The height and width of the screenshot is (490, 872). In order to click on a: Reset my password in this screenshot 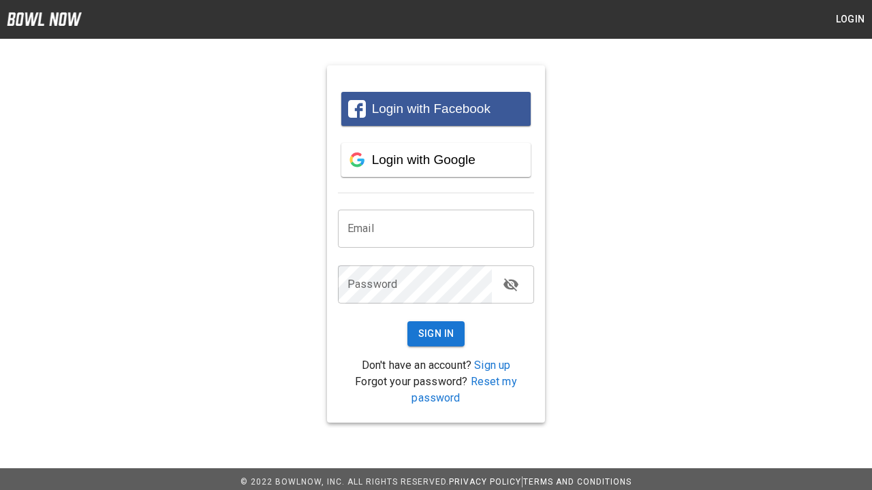, I will do `click(464, 390)`.